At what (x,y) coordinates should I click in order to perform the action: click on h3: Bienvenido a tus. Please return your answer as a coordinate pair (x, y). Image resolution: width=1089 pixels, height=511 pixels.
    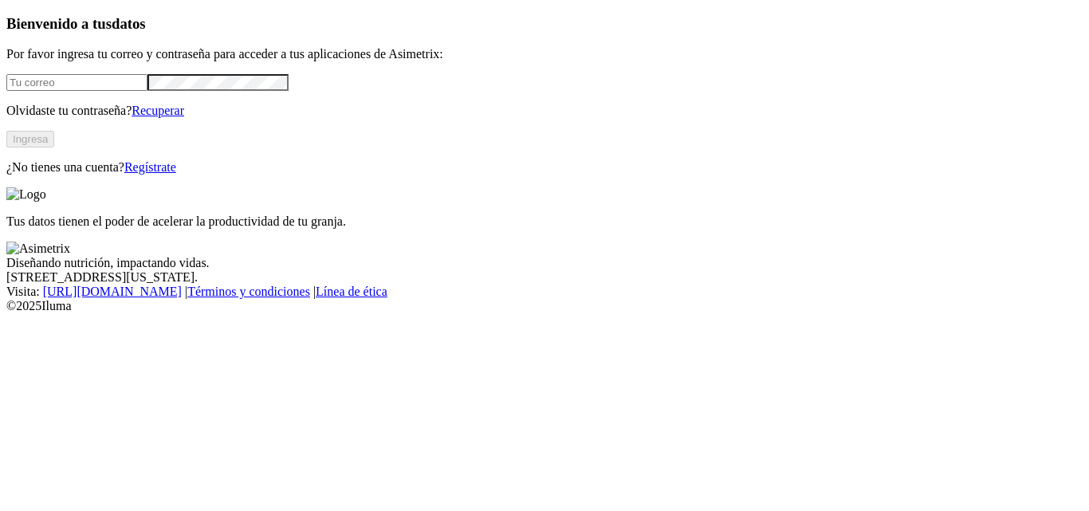
    Looking at the image, I should click on (544, 24).